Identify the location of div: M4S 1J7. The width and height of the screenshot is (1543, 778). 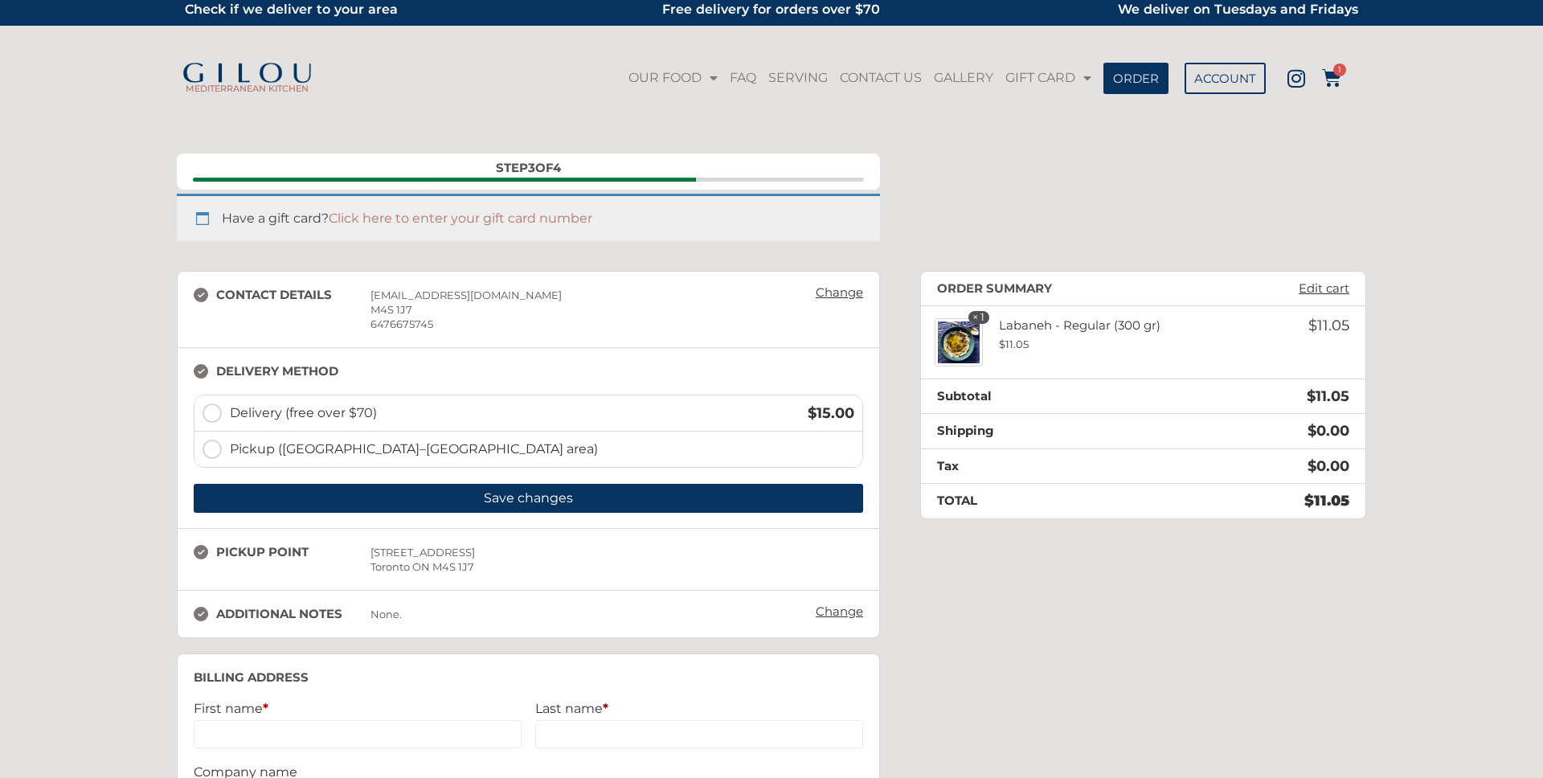
(584, 309).